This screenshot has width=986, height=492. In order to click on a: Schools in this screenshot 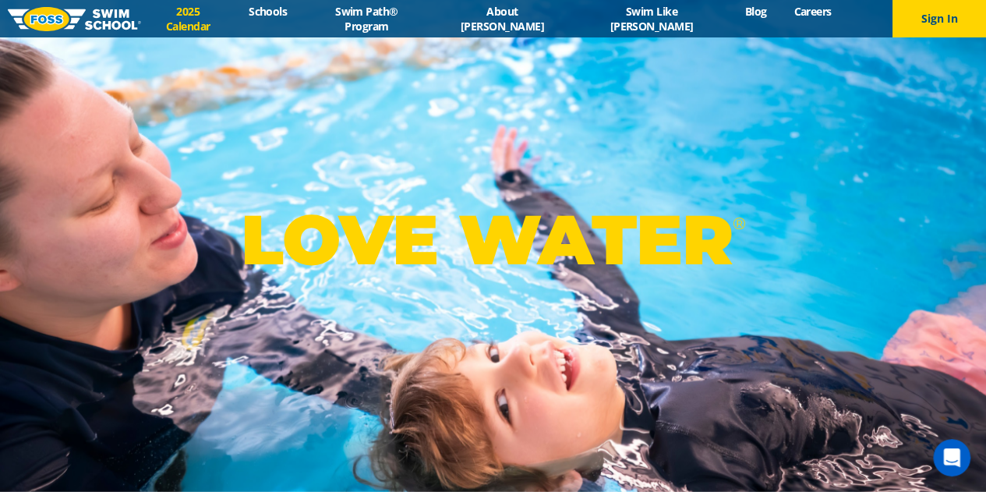, I will do `click(268, 11)`.